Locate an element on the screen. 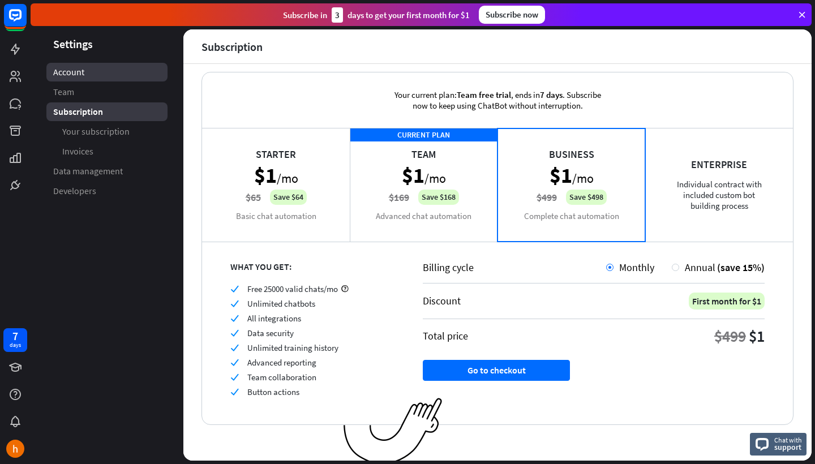  span: Button actions is located at coordinates (273, 392).